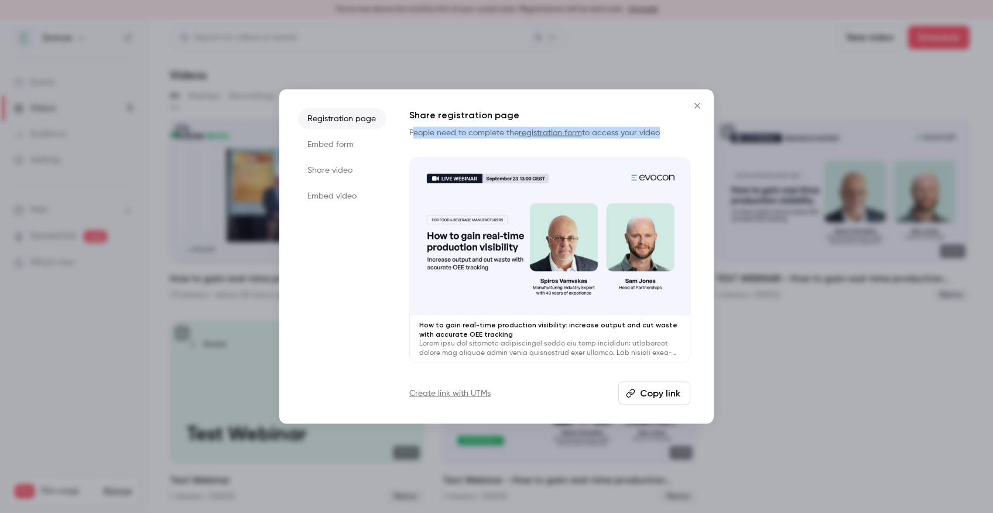 Image resolution: width=993 pixels, height=513 pixels. Describe the element at coordinates (342, 145) in the screenshot. I see `li: Embed form` at that location.